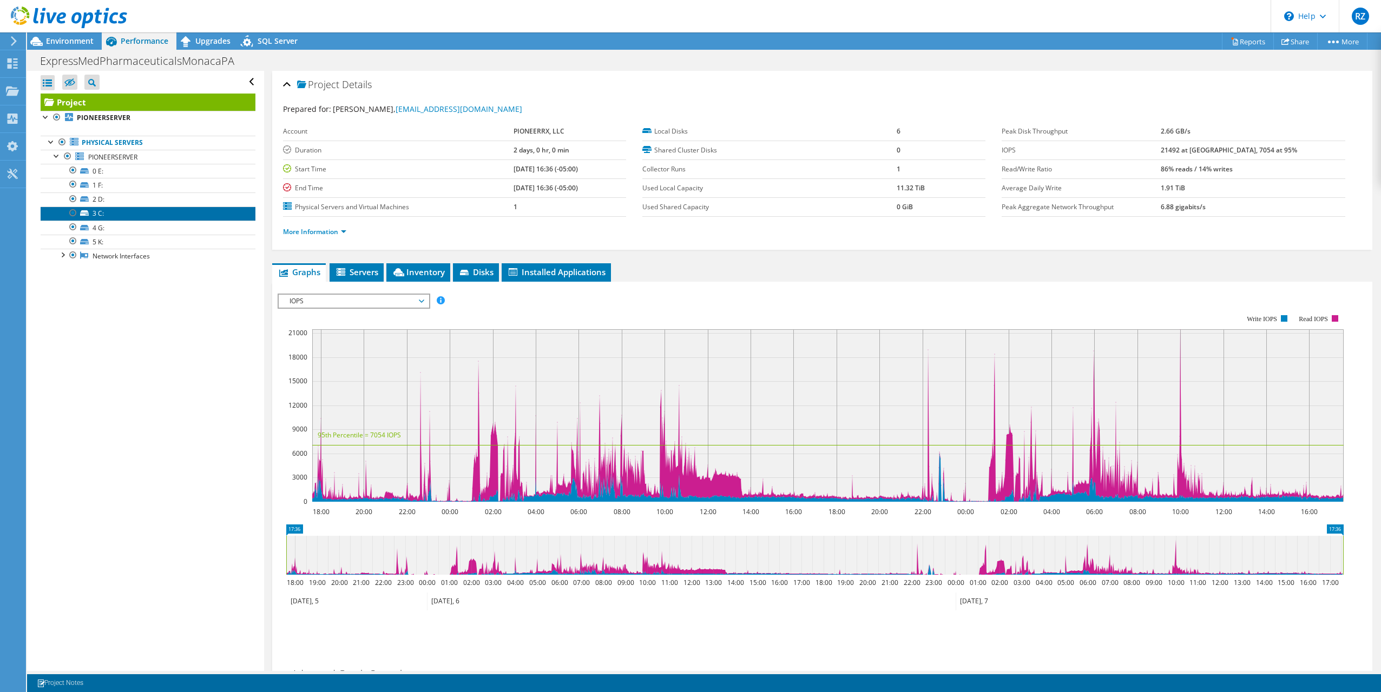  Describe the element at coordinates (305, 501) in the screenshot. I see `text: 0` at that location.